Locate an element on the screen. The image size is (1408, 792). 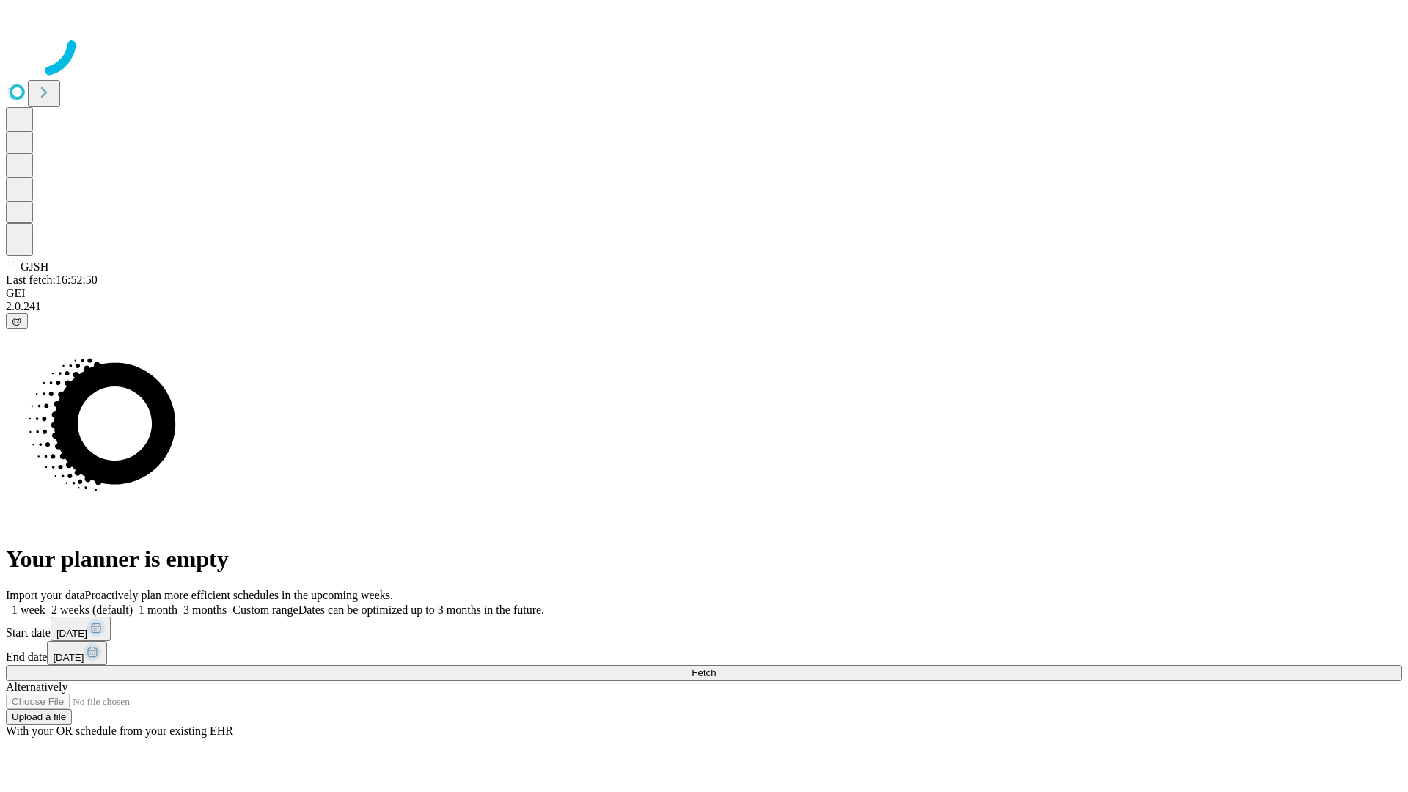
span: 3 months is located at coordinates (205, 609).